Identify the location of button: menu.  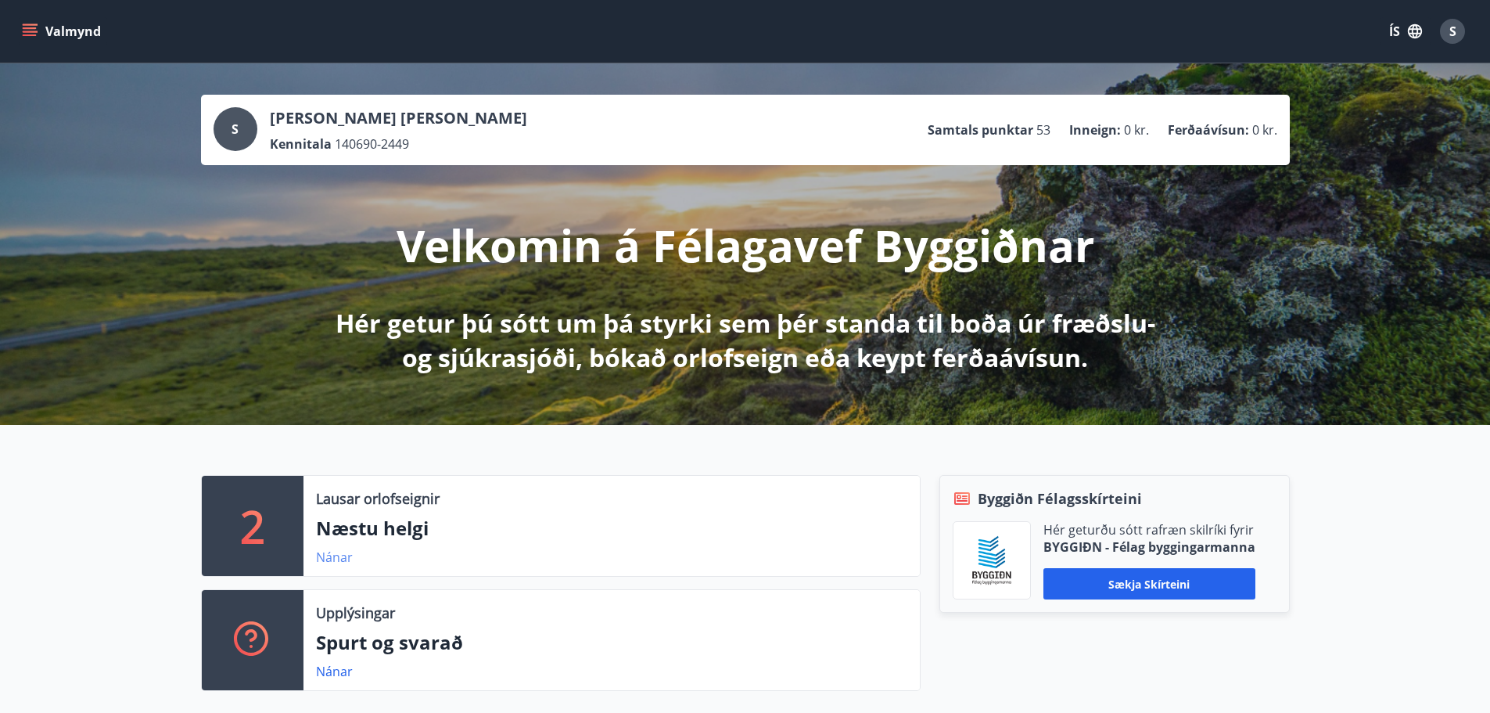
(63, 31).